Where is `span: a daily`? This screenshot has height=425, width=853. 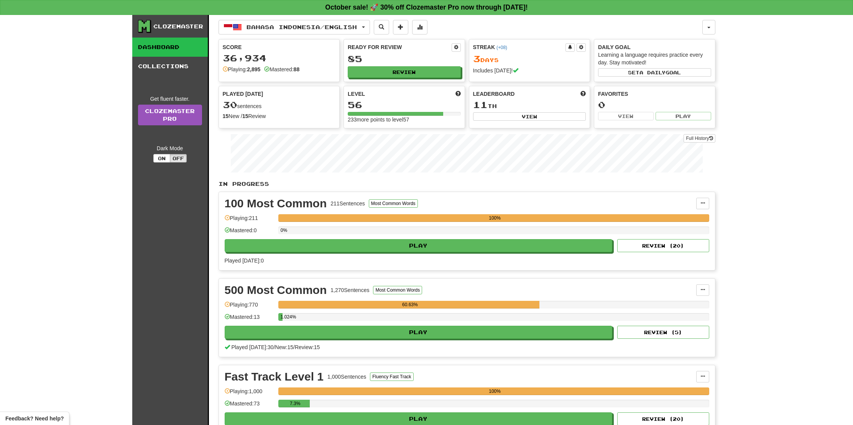
span: a daily is located at coordinates (653, 72).